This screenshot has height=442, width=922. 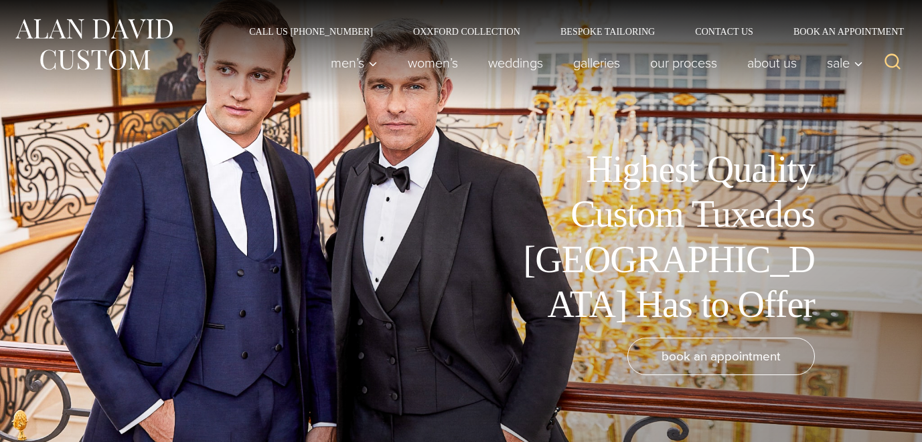 What do you see at coordinates (607, 31) in the screenshot?
I see `a: Bespoke Tailoring` at bounding box center [607, 31].